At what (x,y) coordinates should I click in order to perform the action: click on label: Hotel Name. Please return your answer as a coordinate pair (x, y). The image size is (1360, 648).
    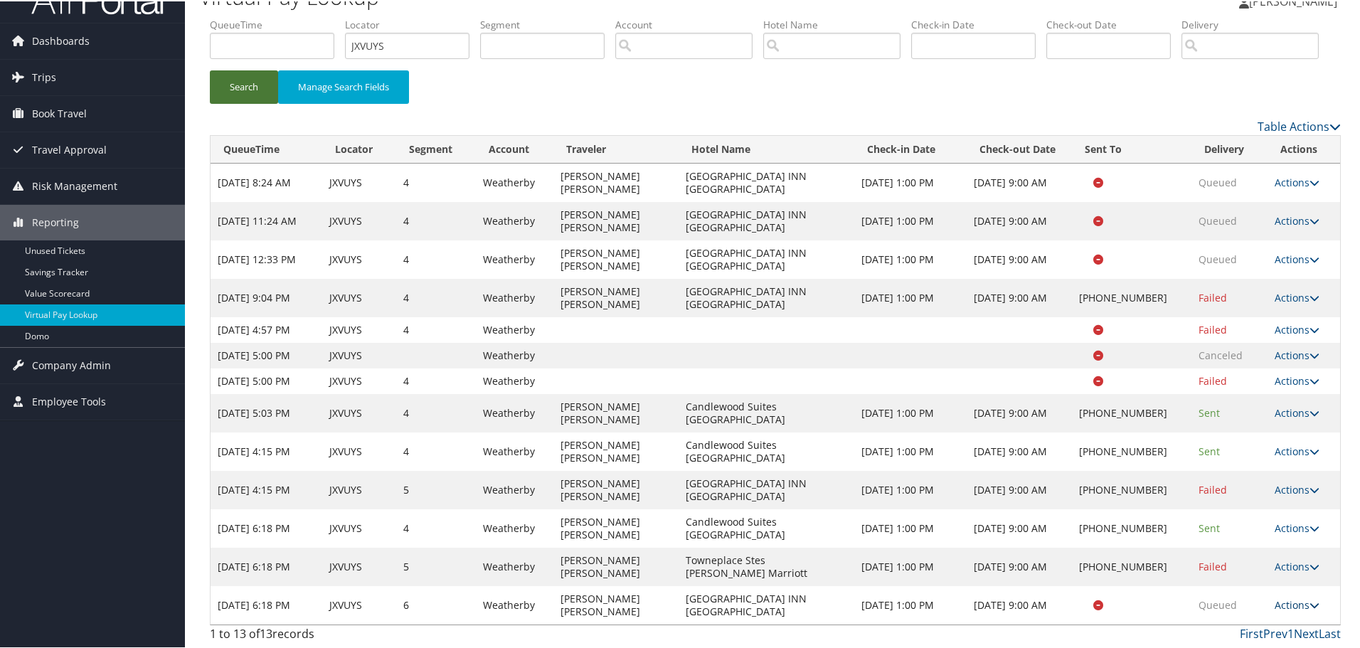
    Looking at the image, I should click on (837, 23).